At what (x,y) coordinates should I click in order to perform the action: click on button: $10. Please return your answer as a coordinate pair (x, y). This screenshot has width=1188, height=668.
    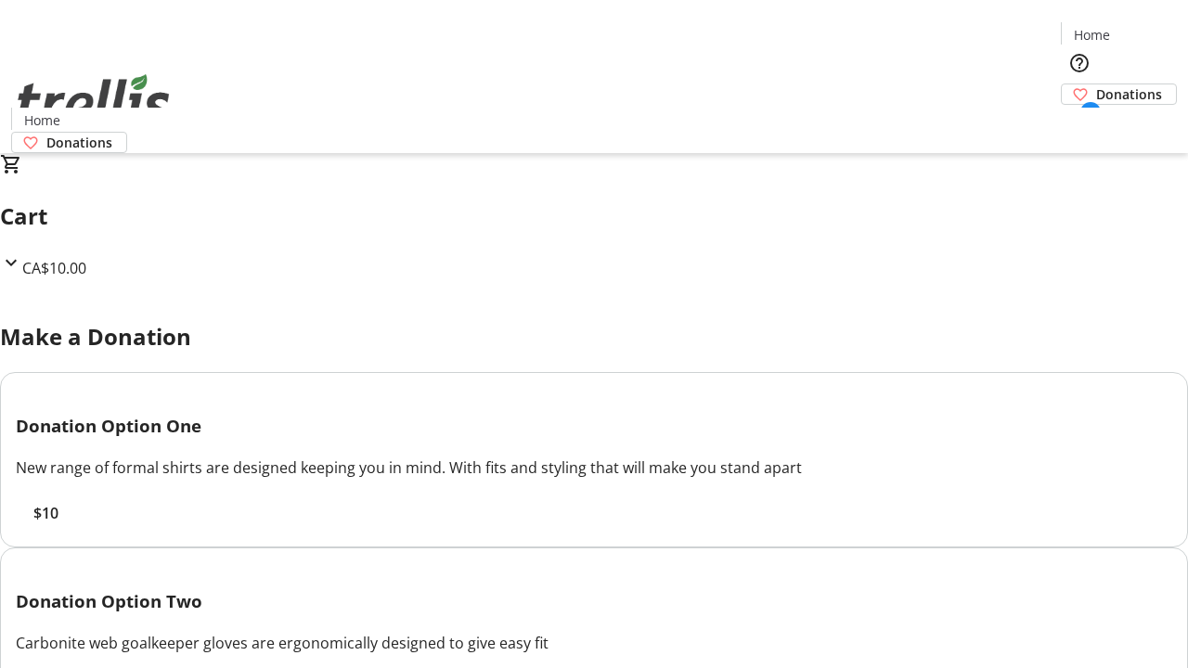
    Looking at the image, I should click on (45, 513).